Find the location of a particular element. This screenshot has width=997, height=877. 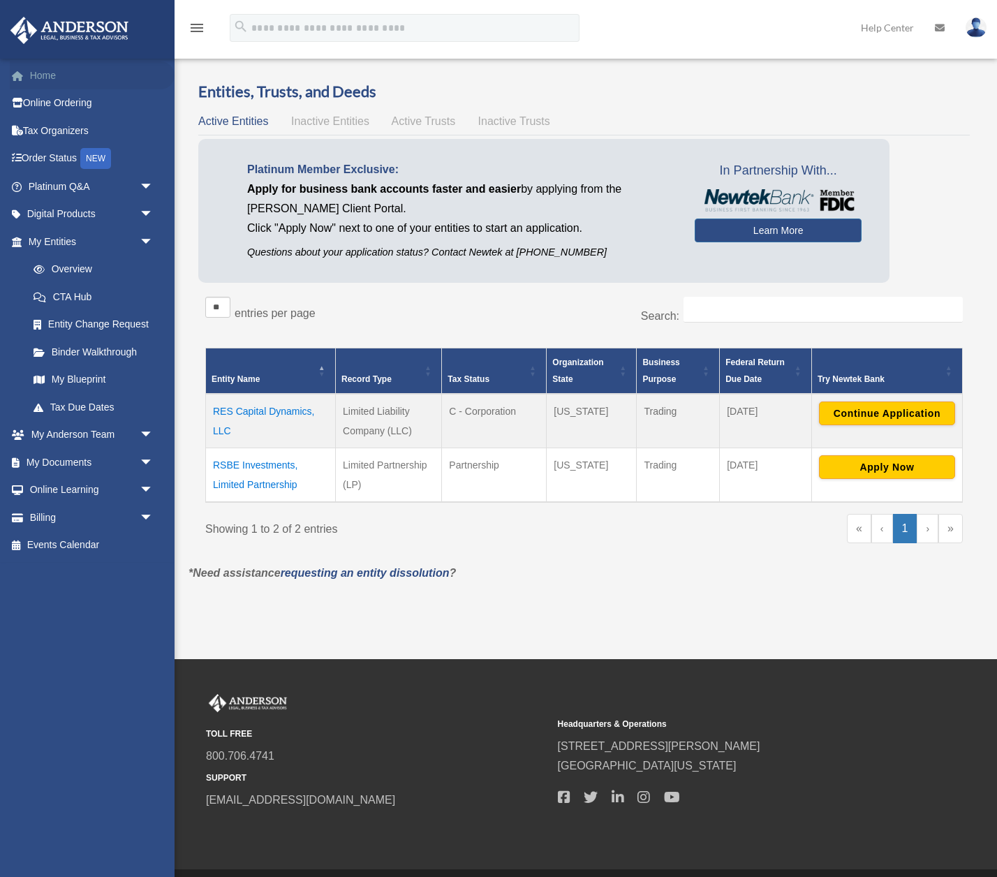

a: Events Calendar is located at coordinates (92, 545).